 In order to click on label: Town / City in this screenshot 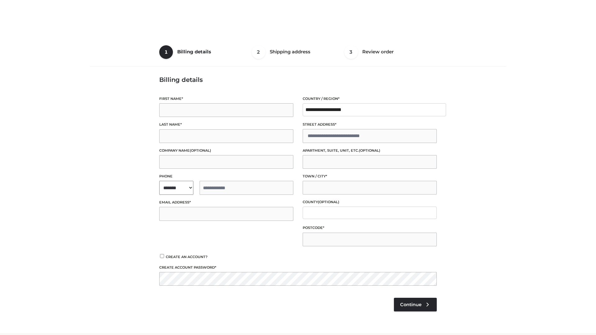, I will do `click(370, 176)`.